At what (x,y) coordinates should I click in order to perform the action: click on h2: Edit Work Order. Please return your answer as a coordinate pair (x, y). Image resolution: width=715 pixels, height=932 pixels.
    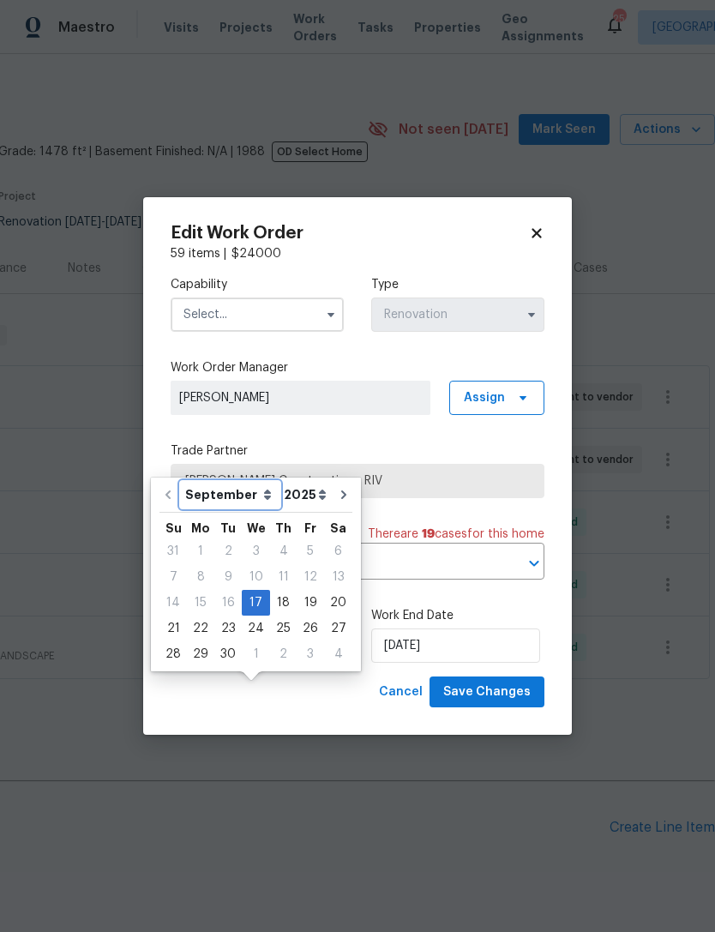
    Looking at the image, I should click on (350, 233).